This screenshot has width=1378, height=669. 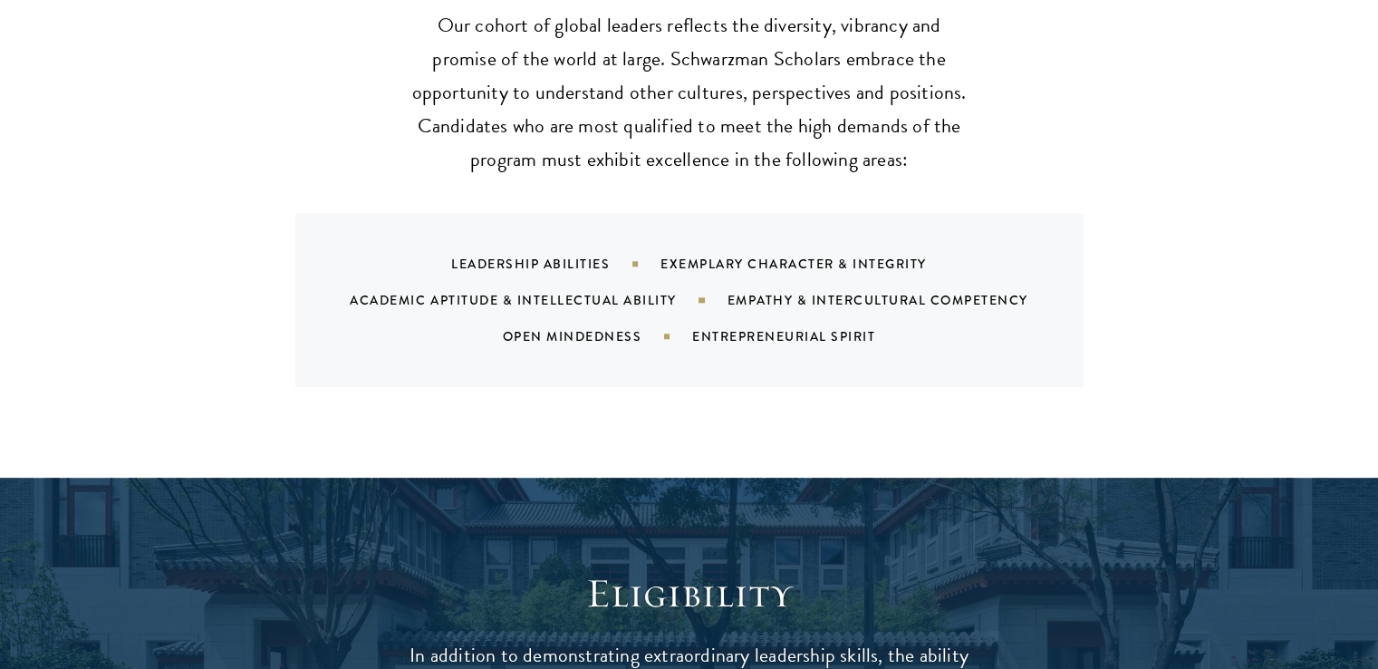 I want to click on p: Our cohort of global leaders reflects the diversity, vibrancy and promise of the world at large. ..., so click(x=689, y=92).